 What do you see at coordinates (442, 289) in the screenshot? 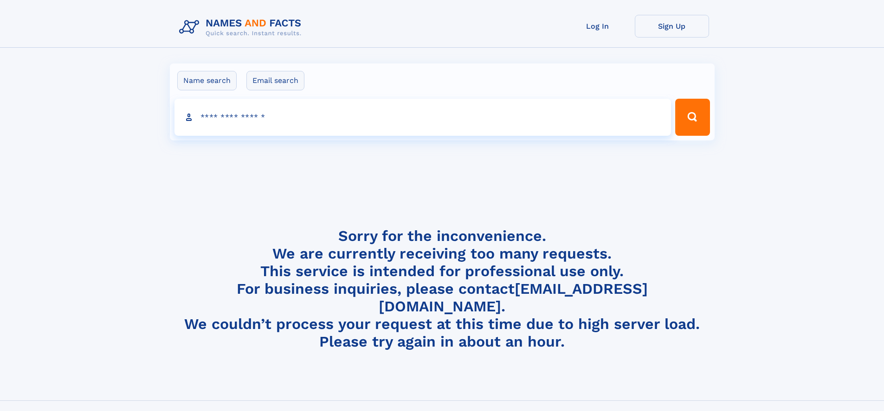
I see `h4: Sorry for the inconvenience. We are currently receiving too many requests. This service is intend...` at bounding box center [442, 289].